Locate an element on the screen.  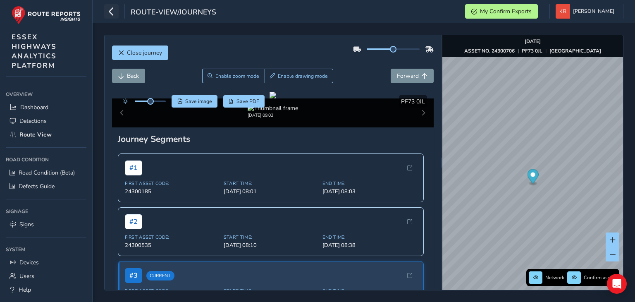
span: Signs is located at coordinates (26, 224).